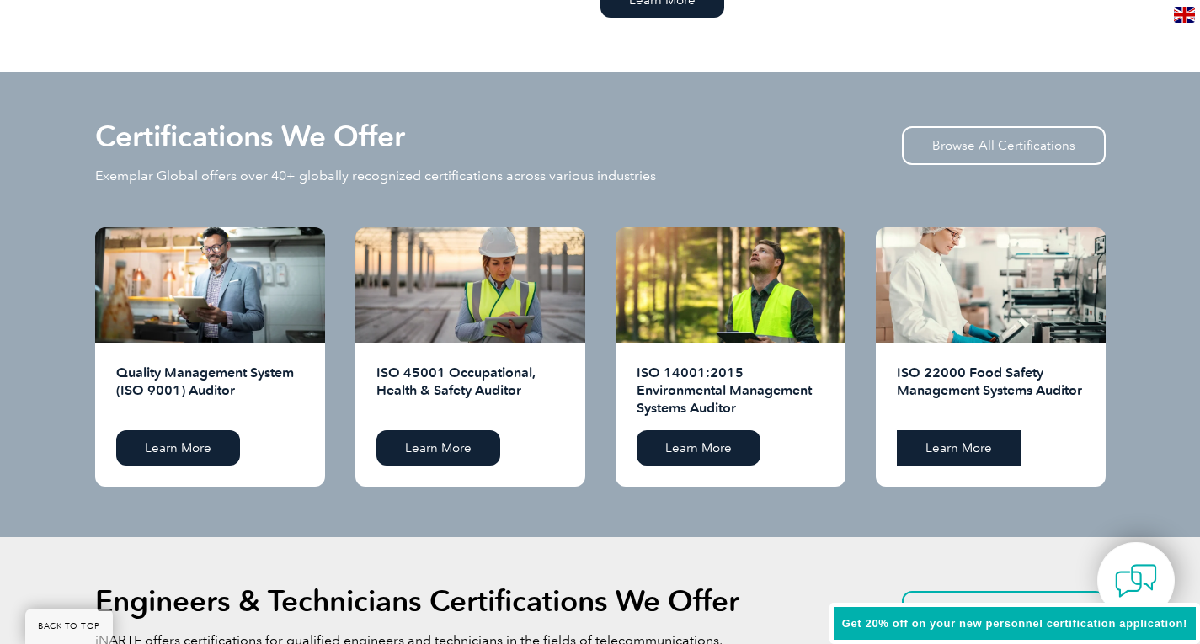 This screenshot has height=644, width=1200. What do you see at coordinates (210, 391) in the screenshot?
I see `h2: Quality Management System (ISO 9001) Auditor` at bounding box center [210, 391].